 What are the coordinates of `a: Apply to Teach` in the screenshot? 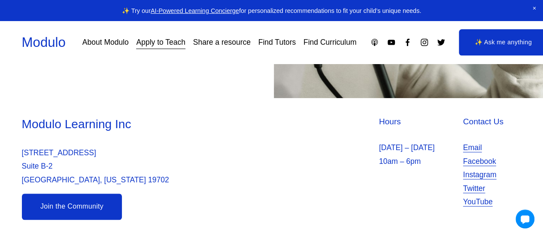 It's located at (161, 42).